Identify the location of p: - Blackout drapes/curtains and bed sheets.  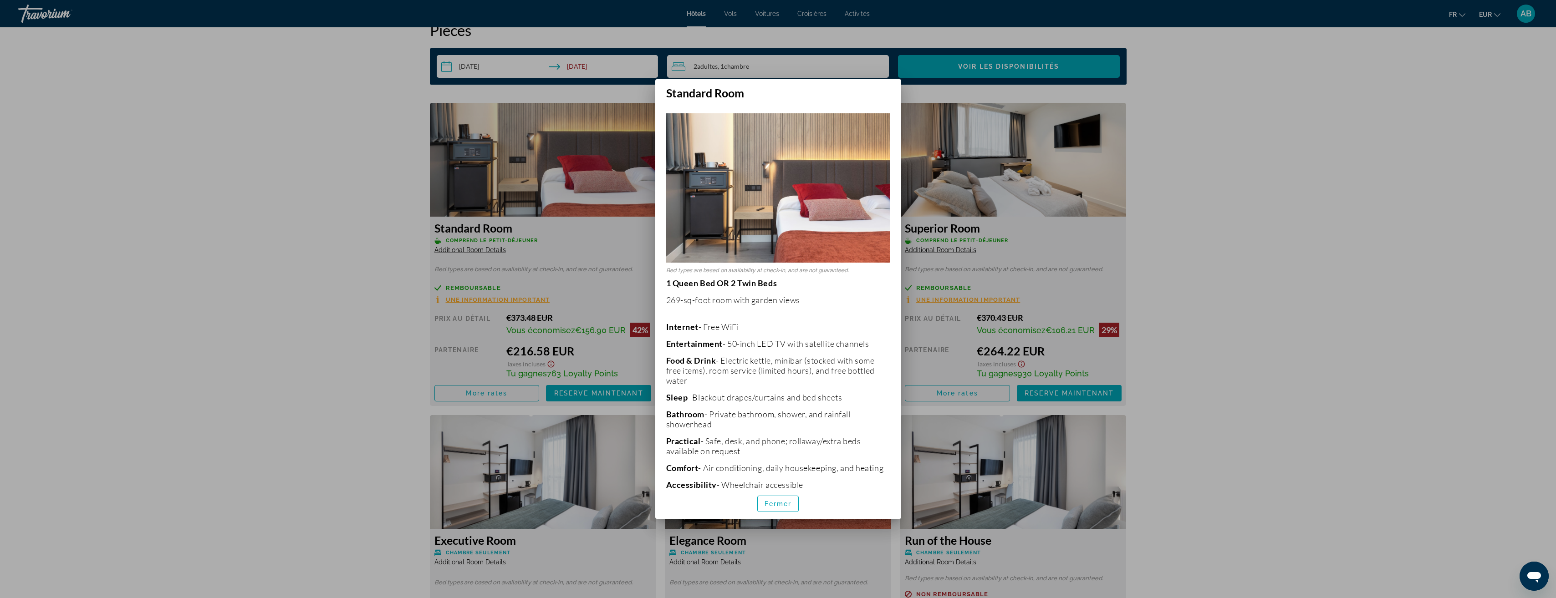
(778, 398).